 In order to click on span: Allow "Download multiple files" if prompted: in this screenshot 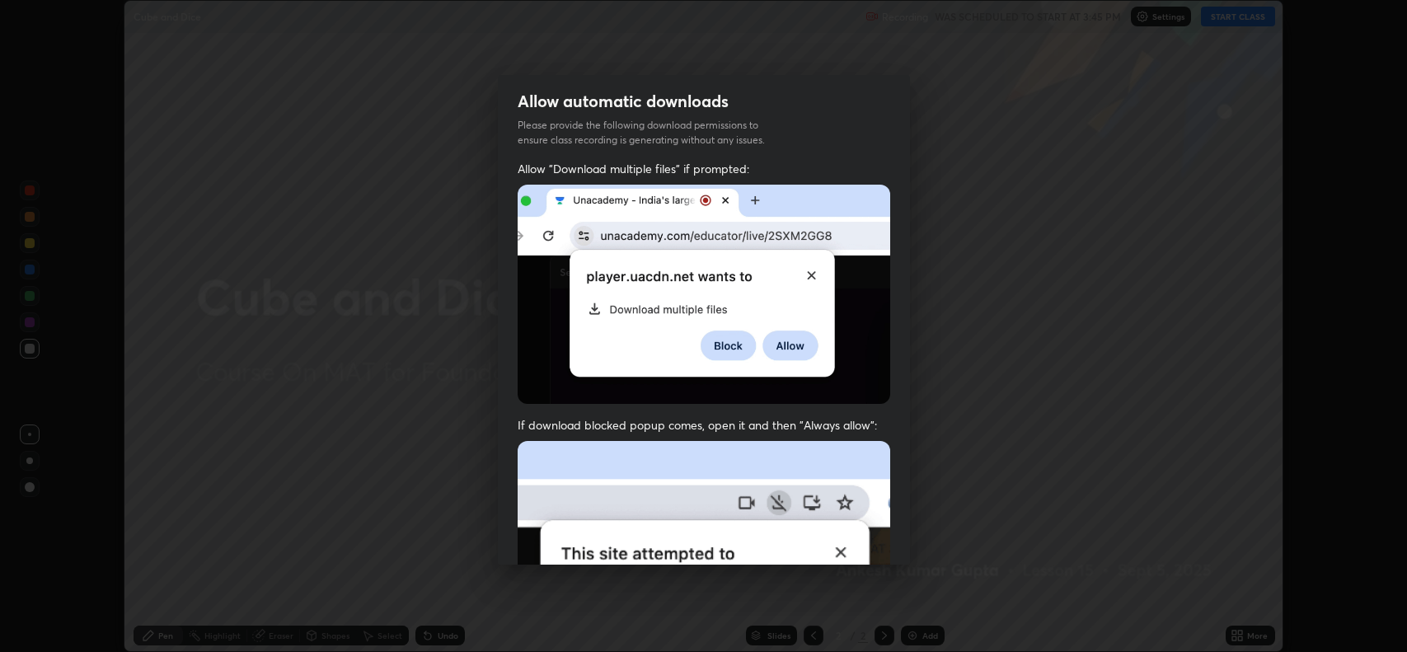, I will do `click(704, 168)`.